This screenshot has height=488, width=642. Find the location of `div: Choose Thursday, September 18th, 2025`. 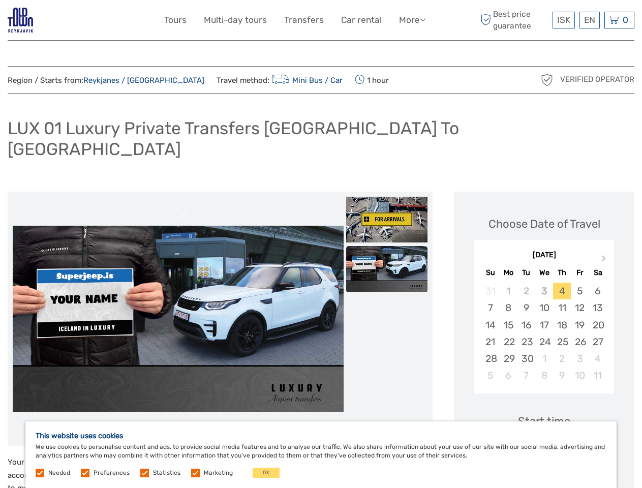

div: Choose Thursday, September 18th, 2025 is located at coordinates (561, 325).